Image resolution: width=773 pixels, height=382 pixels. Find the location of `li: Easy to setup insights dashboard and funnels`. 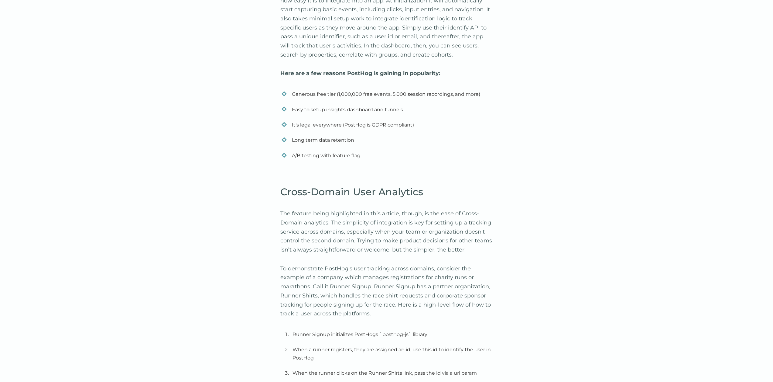

li: Easy to setup insights dashboard and funnels is located at coordinates (388, 111).